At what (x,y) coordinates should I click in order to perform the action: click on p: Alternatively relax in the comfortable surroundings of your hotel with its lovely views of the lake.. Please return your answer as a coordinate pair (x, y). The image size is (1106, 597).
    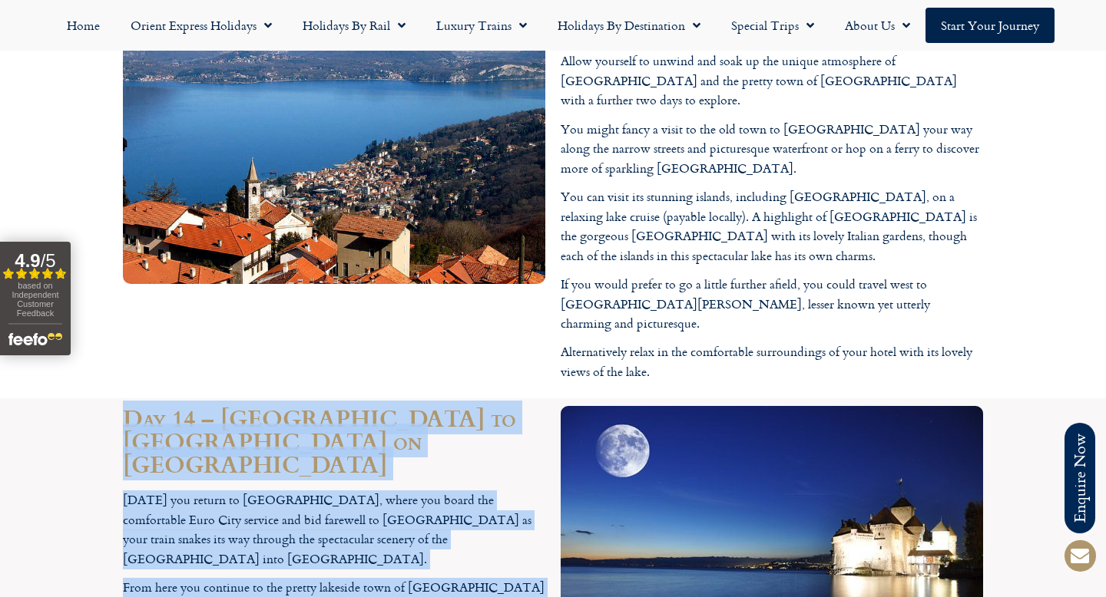
    Looking at the image, I should click on (772, 362).